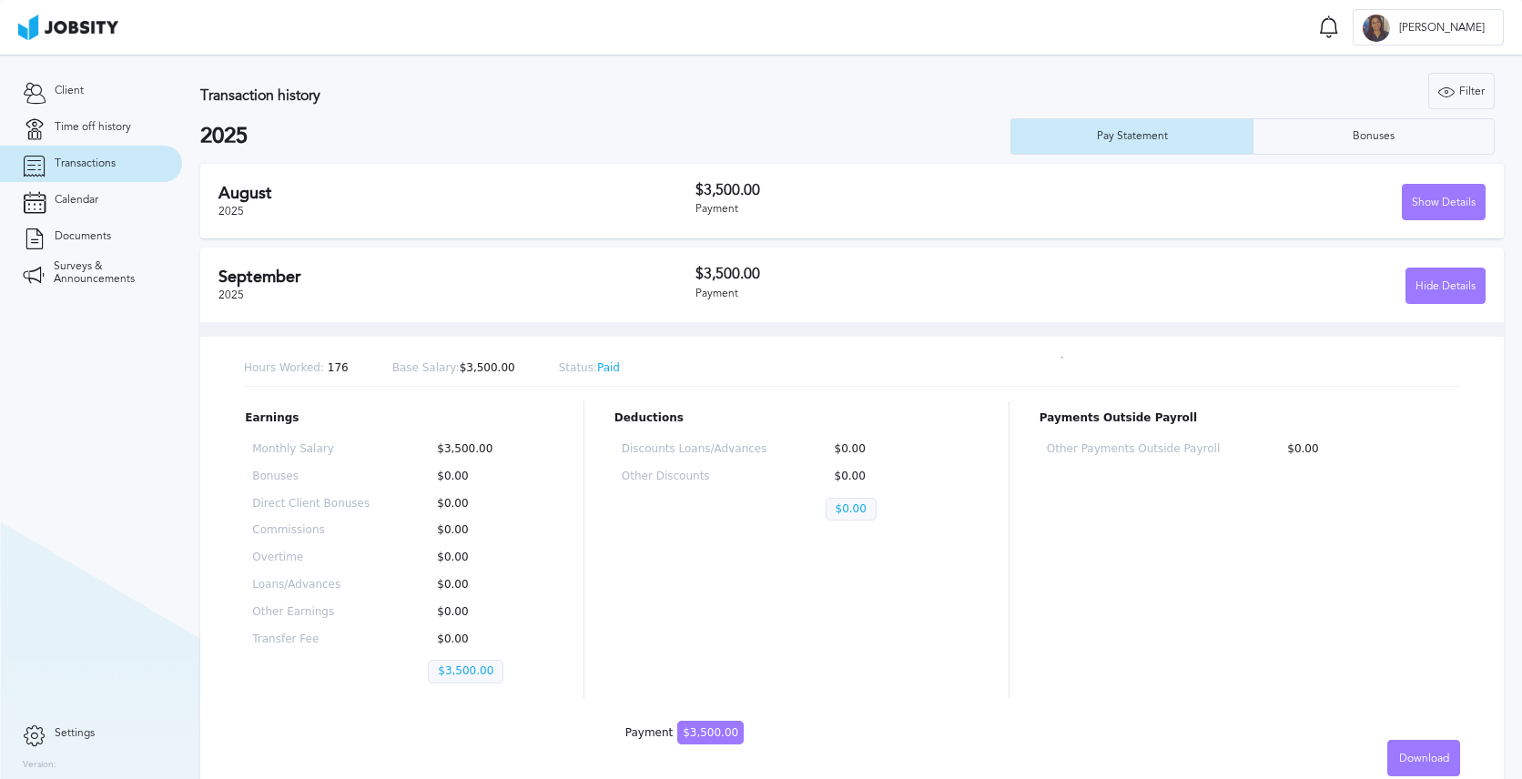 The height and width of the screenshot is (779, 1522). I want to click on p: Paid, so click(589, 369).